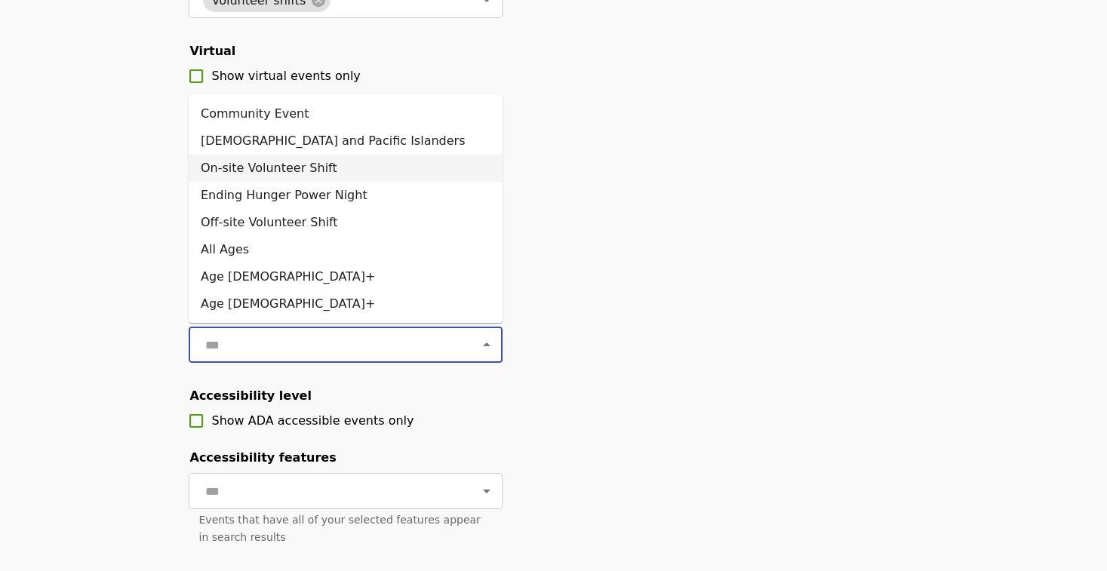 The image size is (1107, 571). What do you see at coordinates (345, 195) in the screenshot?
I see `li: Ending Hunger Power Night` at bounding box center [345, 195].